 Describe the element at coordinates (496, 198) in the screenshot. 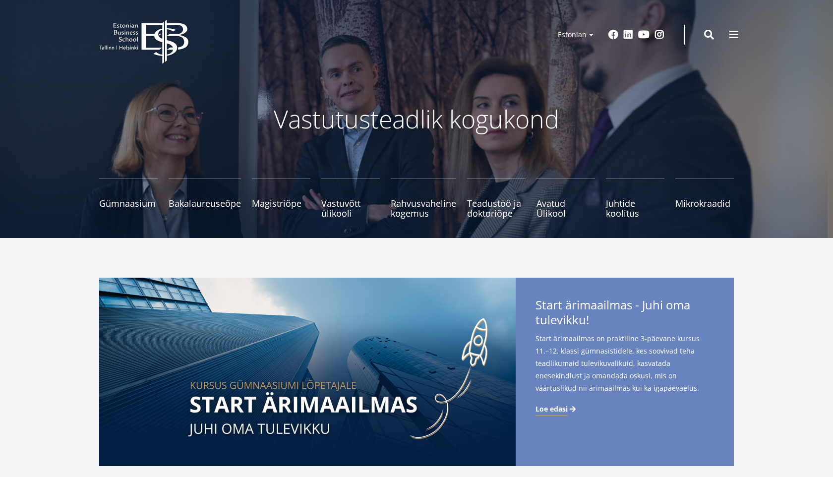

I see `a: Teadustöö ja doktoriõpe` at that location.